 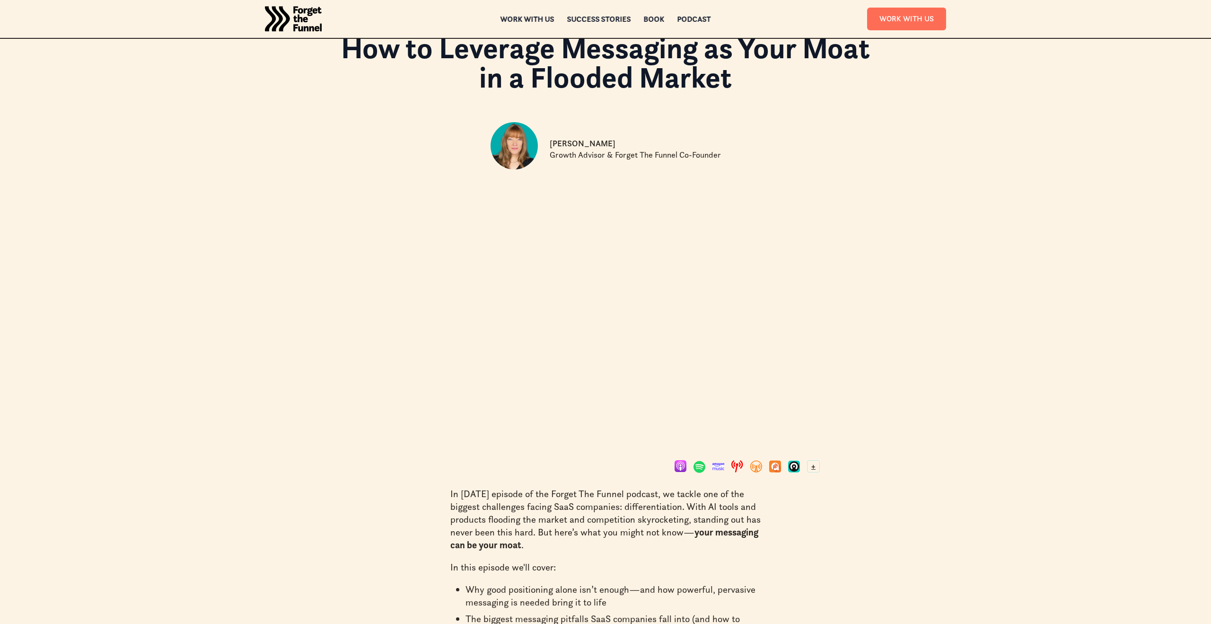 I want to click on a: Success Stories, so click(x=599, y=19).